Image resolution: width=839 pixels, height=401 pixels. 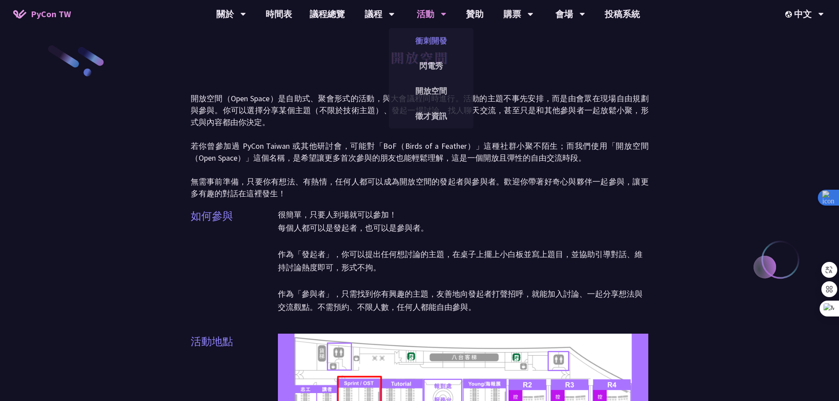 What do you see at coordinates (20, 14) in the screenshot?
I see `img: Home icon of PyCon TW 2025` at bounding box center [20, 14].